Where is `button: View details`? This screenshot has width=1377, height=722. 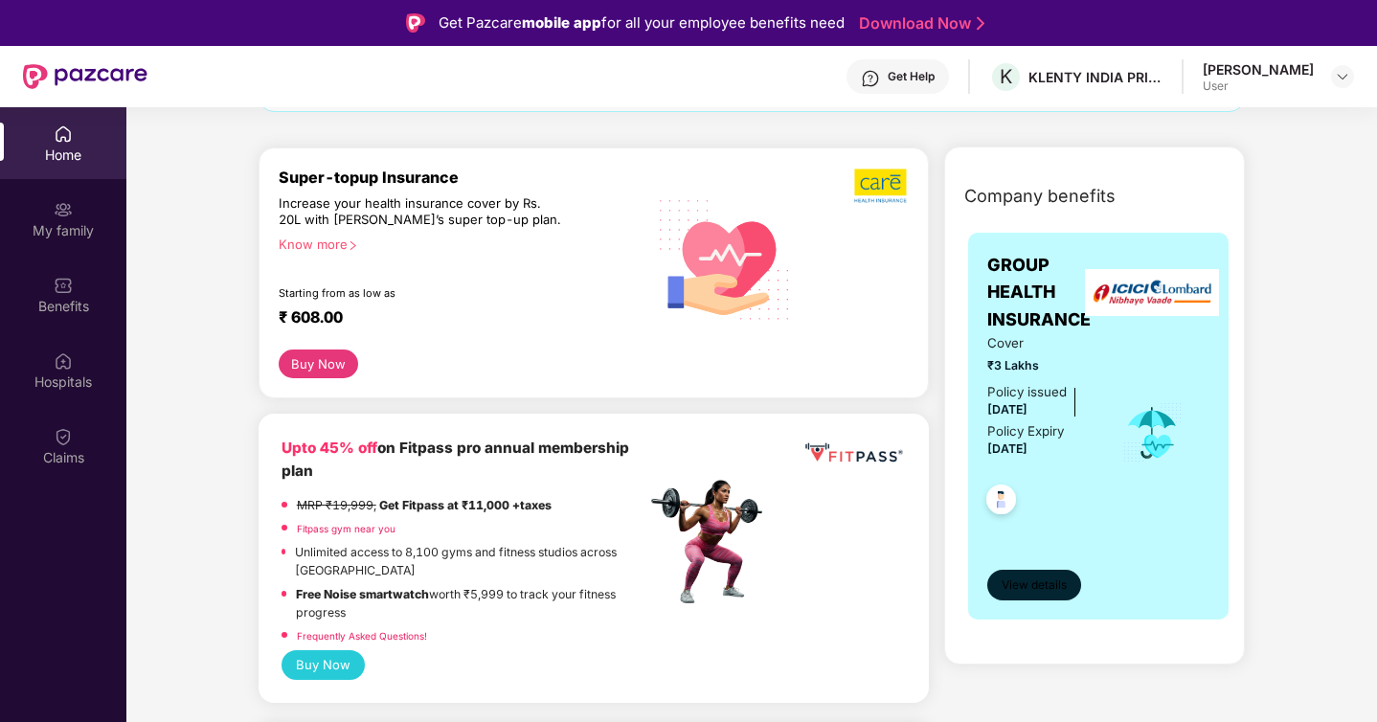 button: View details is located at coordinates (1035, 585).